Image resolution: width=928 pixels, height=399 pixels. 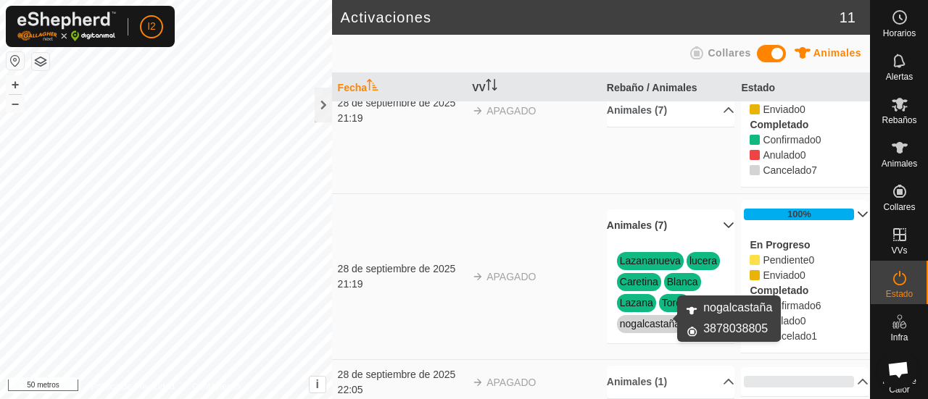 What do you see at coordinates (847, 17) in the screenshot?
I see `font: 11` at bounding box center [847, 17].